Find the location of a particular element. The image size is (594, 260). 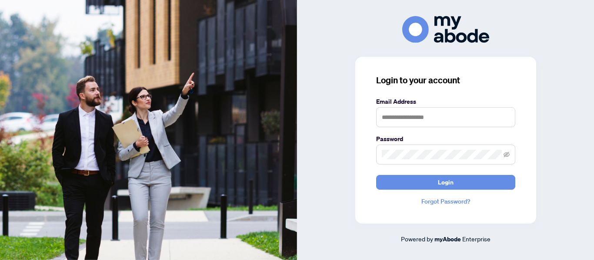

button: Login is located at coordinates (446, 183).